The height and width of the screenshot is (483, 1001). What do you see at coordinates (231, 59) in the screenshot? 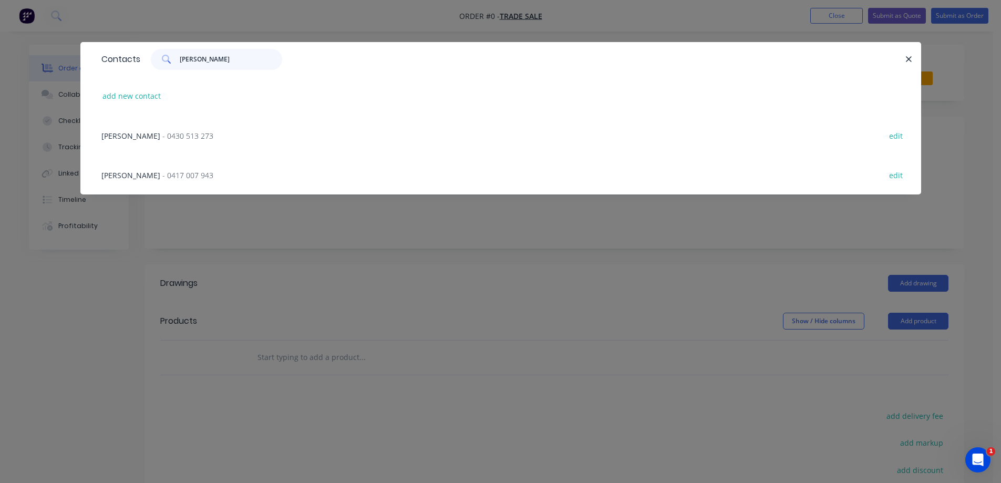
I see `input: Search contacts...` at bounding box center [231, 59].